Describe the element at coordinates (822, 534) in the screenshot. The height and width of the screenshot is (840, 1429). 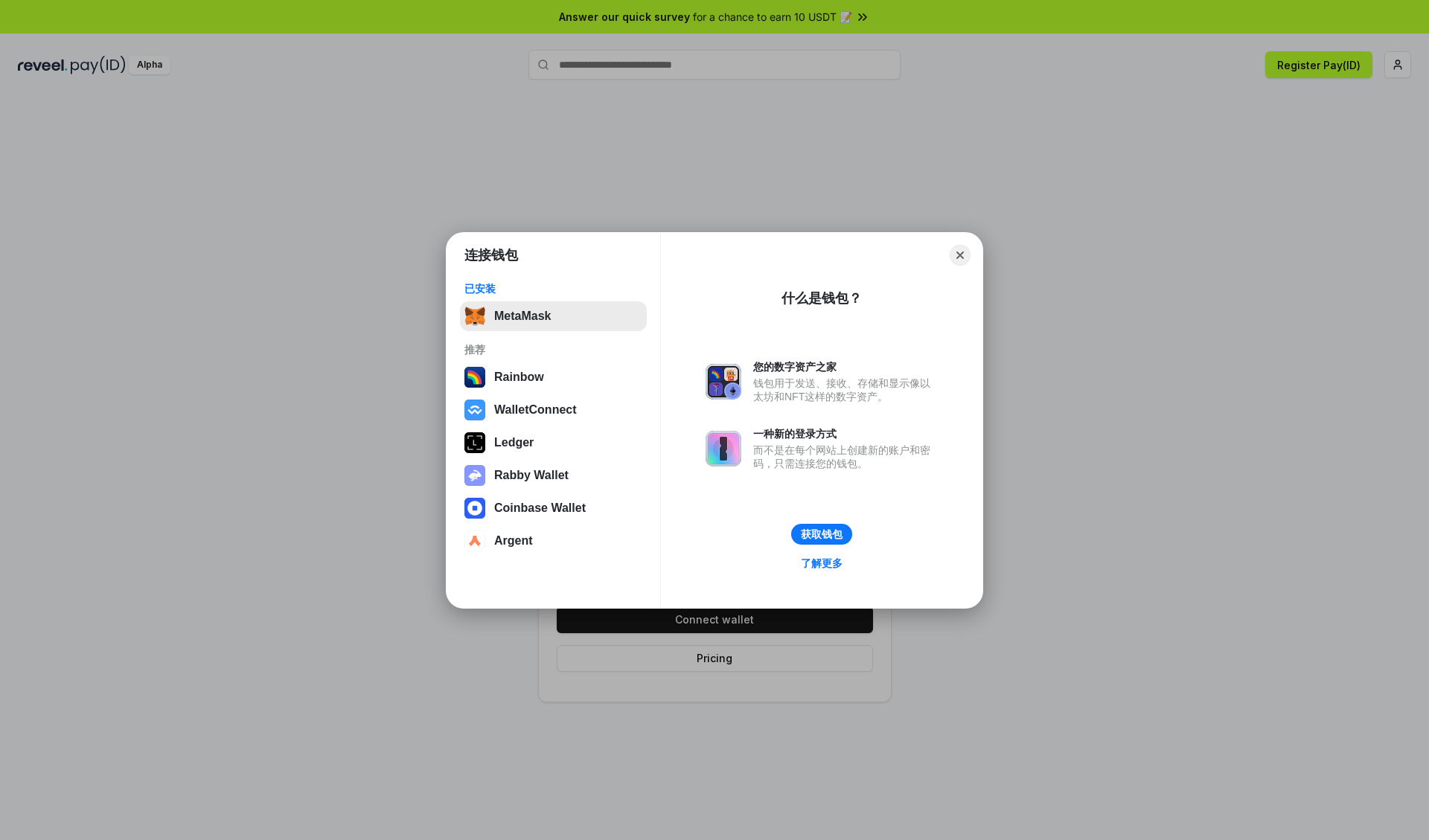
I see `div: 获取钱包` at that location.